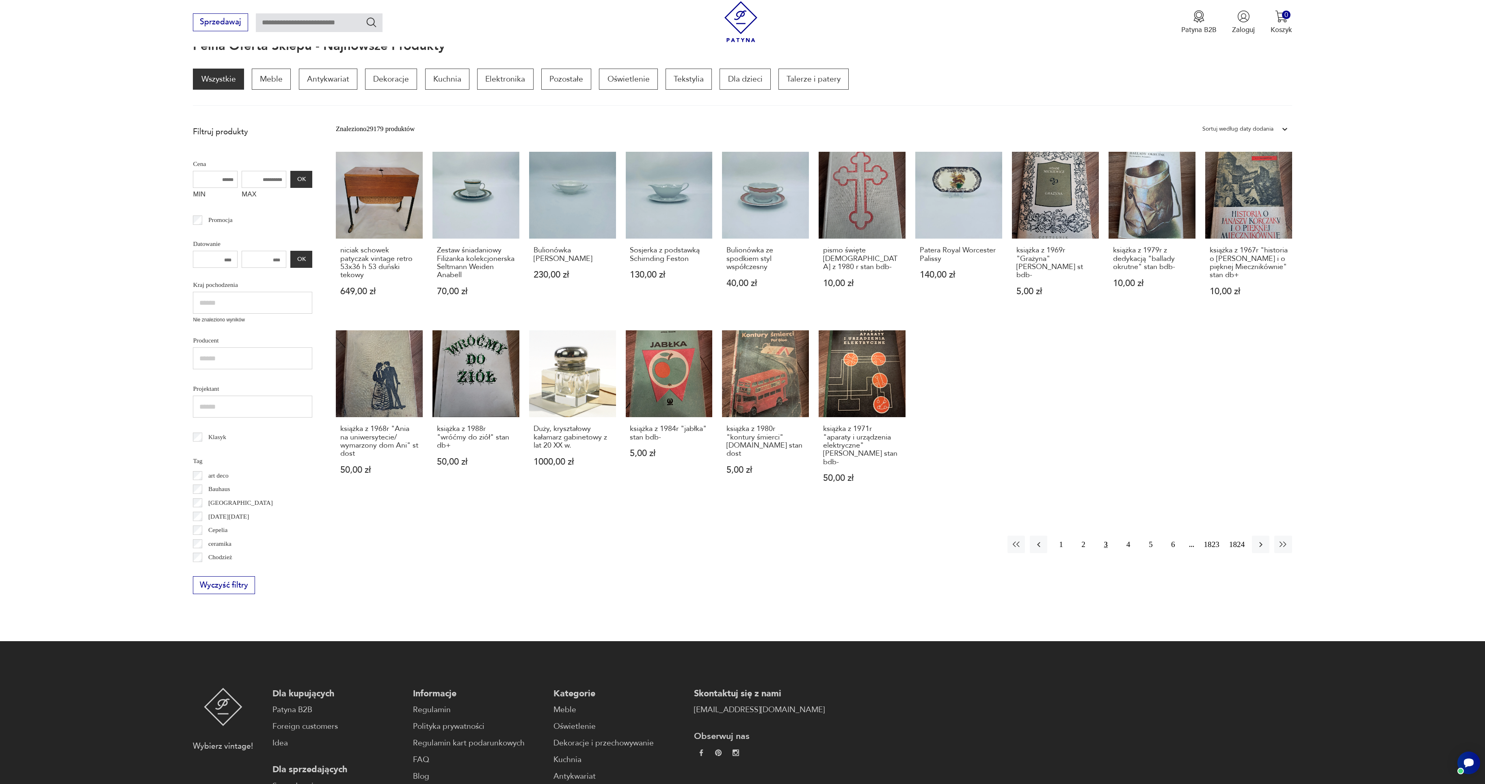 Image resolution: width=1485 pixels, height=784 pixels. I want to click on h3: niciak schowek patyczak vintage retro 53x36 h 53 duński tekowy, so click(379, 263).